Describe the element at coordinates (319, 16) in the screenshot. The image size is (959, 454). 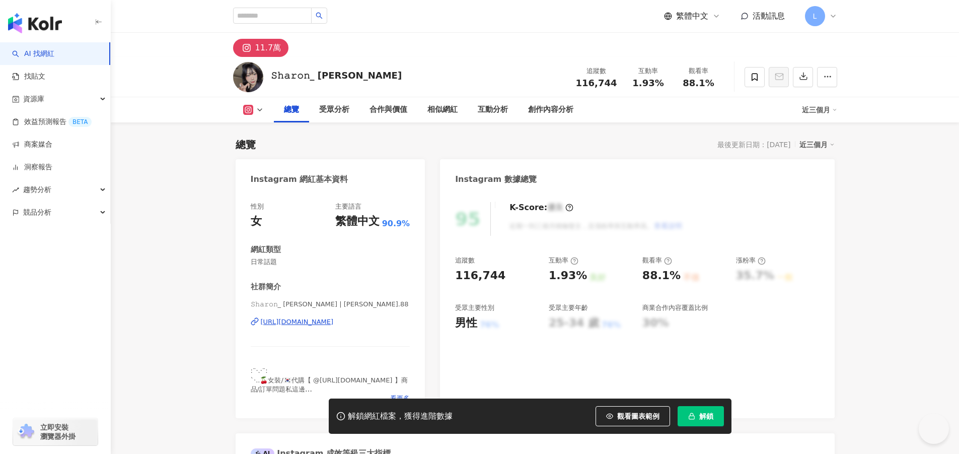
I see `span: search` at that location.